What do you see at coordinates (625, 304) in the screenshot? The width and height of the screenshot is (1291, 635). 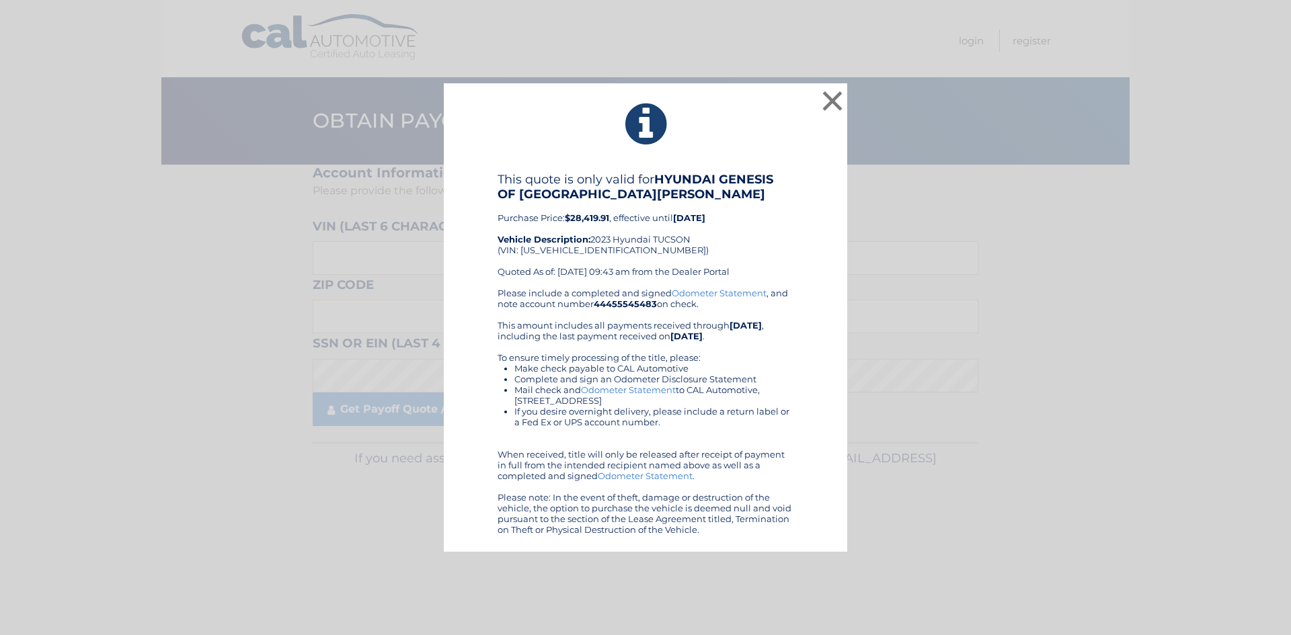 I see `b: 44455545483` at bounding box center [625, 304].